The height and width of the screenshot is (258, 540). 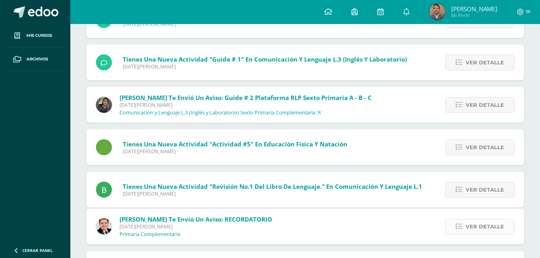 What do you see at coordinates (265, 59) in the screenshot?
I see `span: Tienes una nueva actividad "Guide # 1" En Comunicación y Lenguaje L.3 (Inglés y Laboratorio)` at bounding box center [265, 59].